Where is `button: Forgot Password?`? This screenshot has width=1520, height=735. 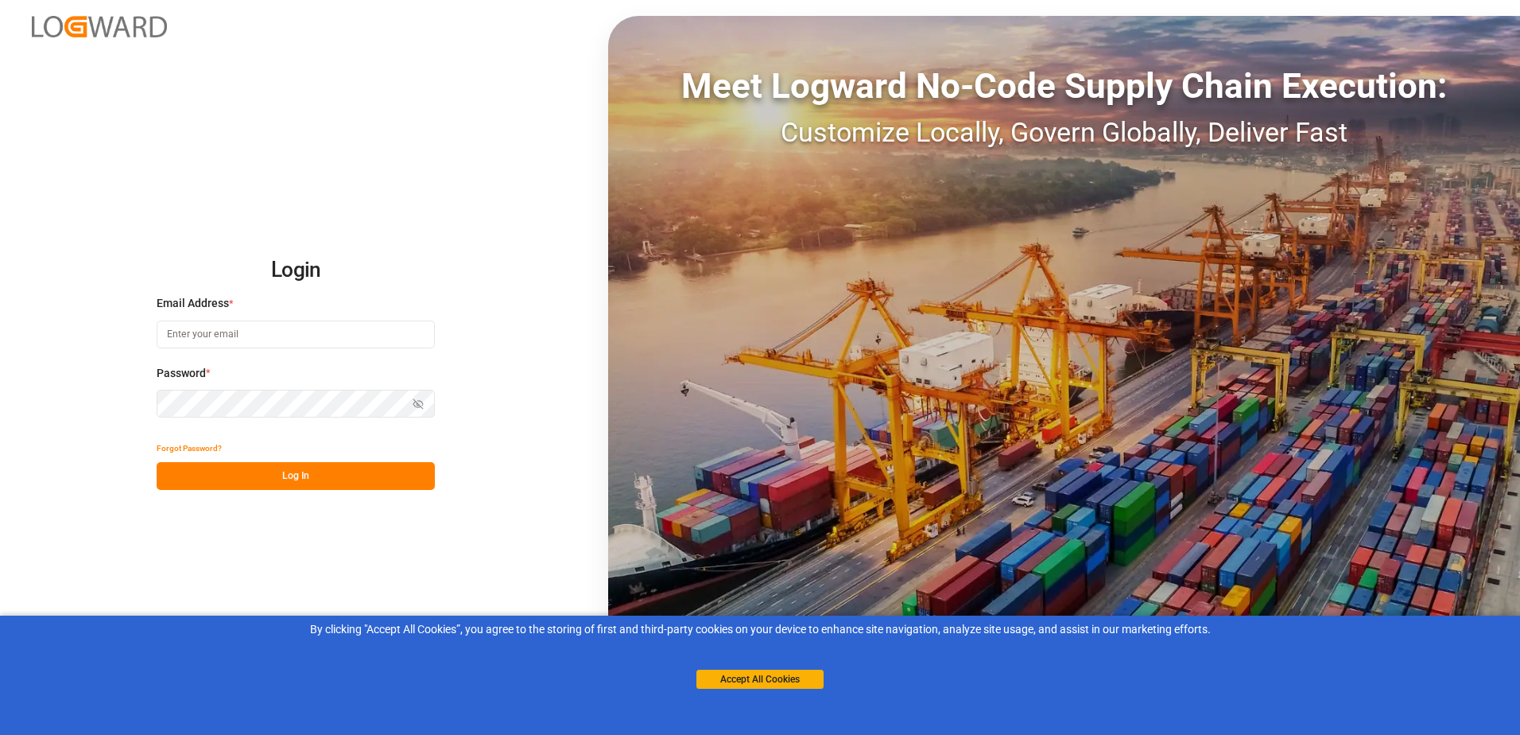 button: Forgot Password? is located at coordinates (189, 448).